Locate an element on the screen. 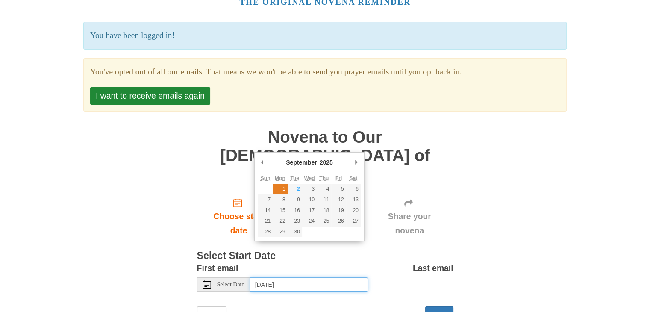  section: You've opted out of all our emails. That means we won't be able to send you prayer emails until y... is located at coordinates (325, 72).